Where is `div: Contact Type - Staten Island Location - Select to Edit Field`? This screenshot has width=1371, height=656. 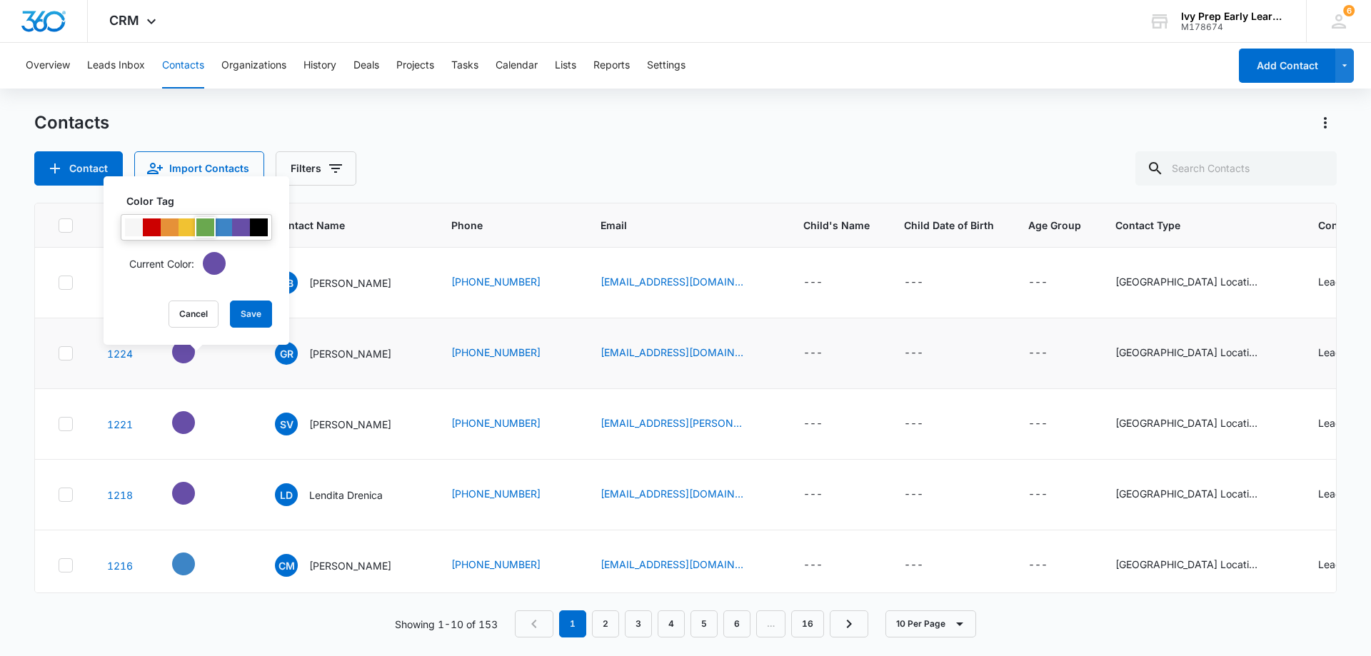 div: Contact Type - Staten Island Location - Select to Edit Field is located at coordinates (1200, 424).